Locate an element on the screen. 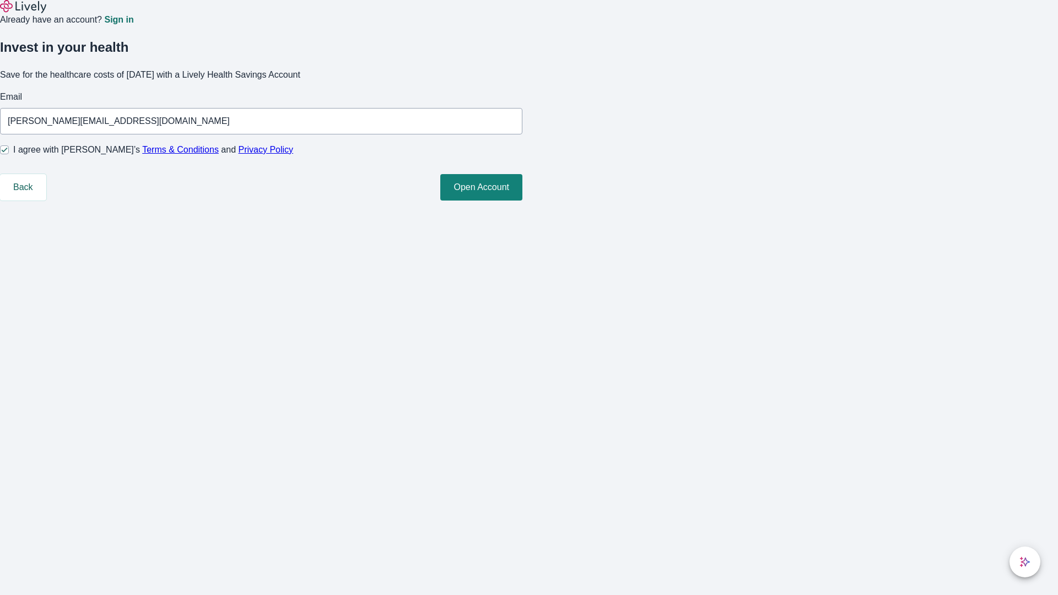  div: Sign in is located at coordinates (118, 20).